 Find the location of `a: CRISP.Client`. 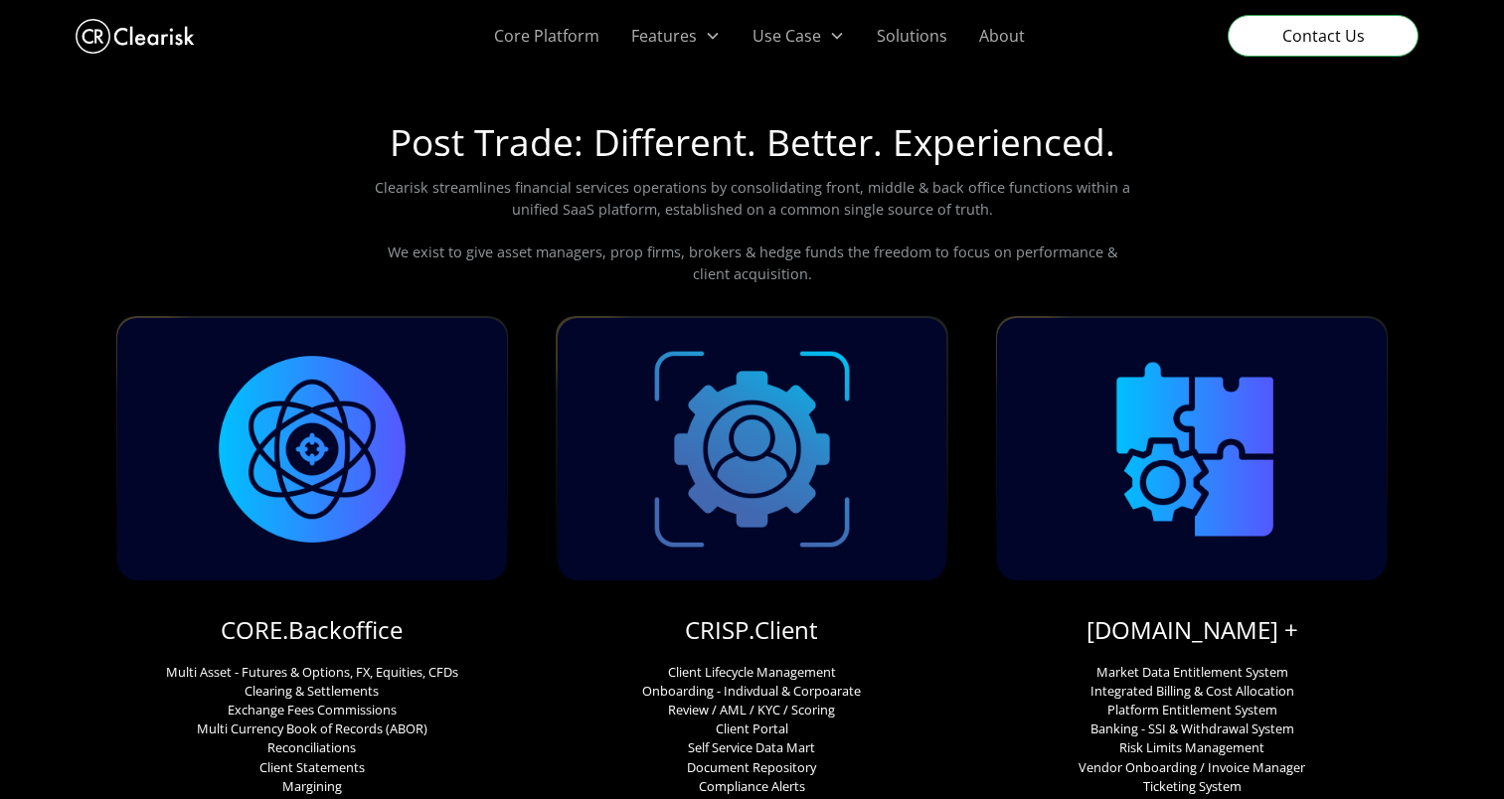

a: CRISP.Client is located at coordinates (752, 630).